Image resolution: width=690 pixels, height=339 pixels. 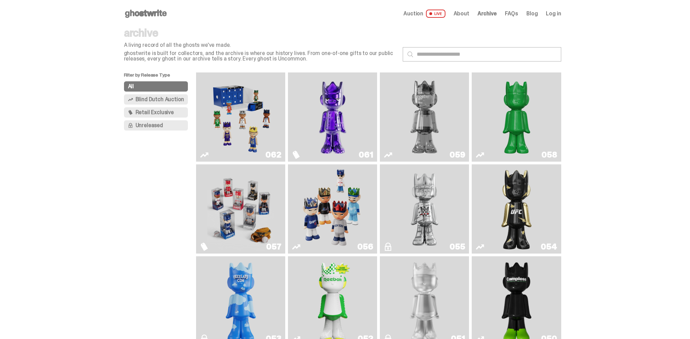 What do you see at coordinates (424, 117) in the screenshot?
I see `a: Two` at bounding box center [424, 117].